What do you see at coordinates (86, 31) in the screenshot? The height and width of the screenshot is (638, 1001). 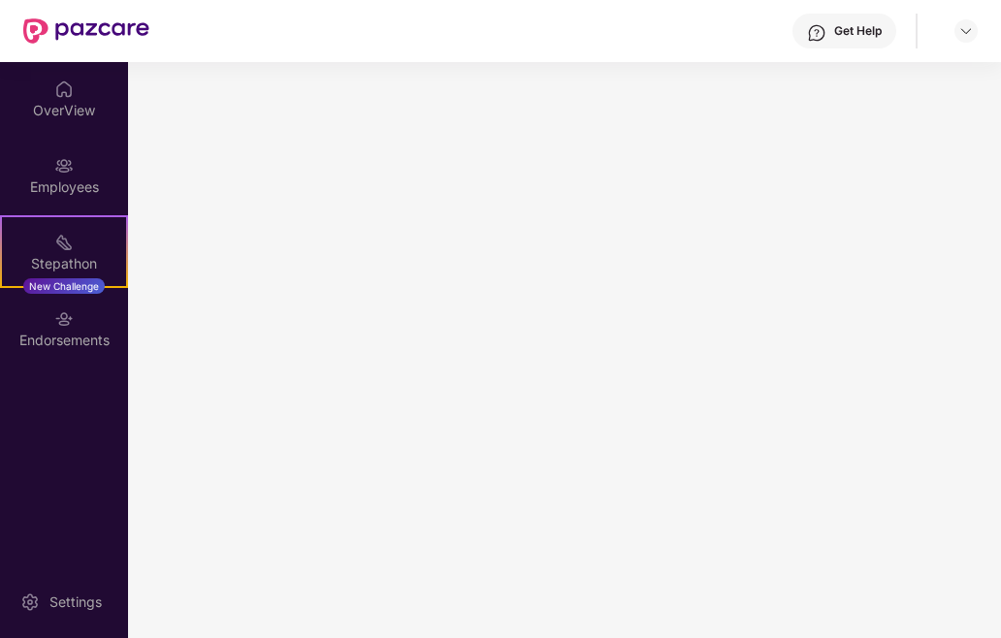 I see `img: New Pazcare Logo` at bounding box center [86, 31].